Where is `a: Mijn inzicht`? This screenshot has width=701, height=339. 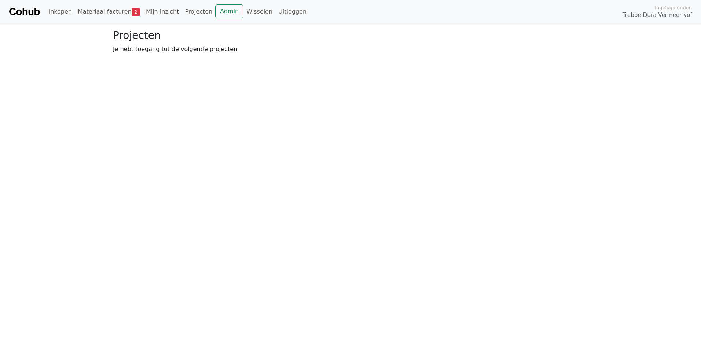 a: Mijn inzicht is located at coordinates (162, 12).